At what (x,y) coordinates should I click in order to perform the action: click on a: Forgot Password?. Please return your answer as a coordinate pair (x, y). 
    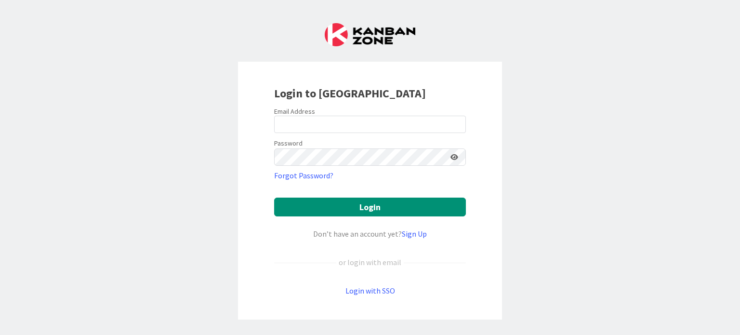
    Looking at the image, I should click on (304, 175).